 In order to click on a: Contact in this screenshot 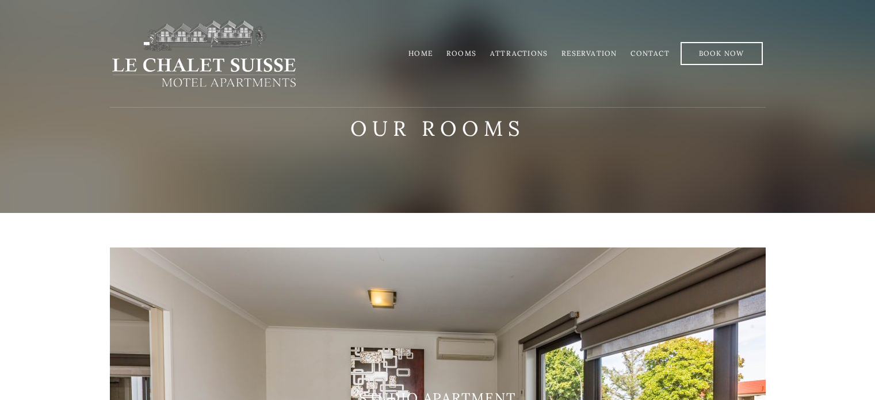, I will do `click(650, 53)`.